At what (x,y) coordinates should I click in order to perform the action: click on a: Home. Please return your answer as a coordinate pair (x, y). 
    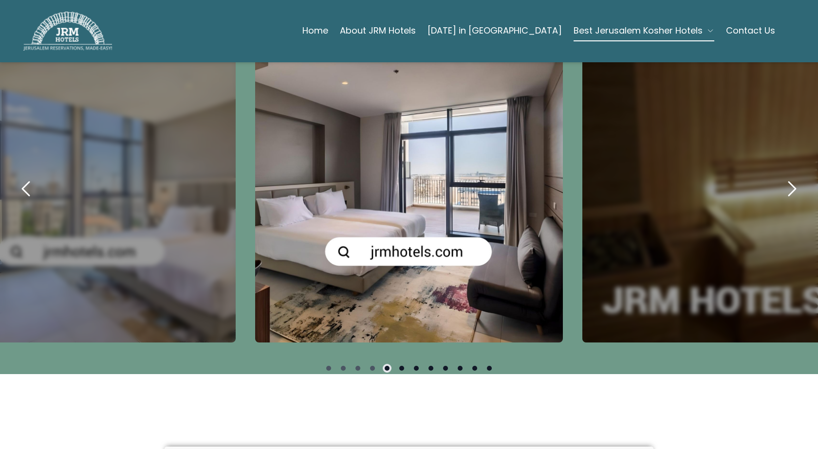
    Looking at the image, I should click on (315, 31).